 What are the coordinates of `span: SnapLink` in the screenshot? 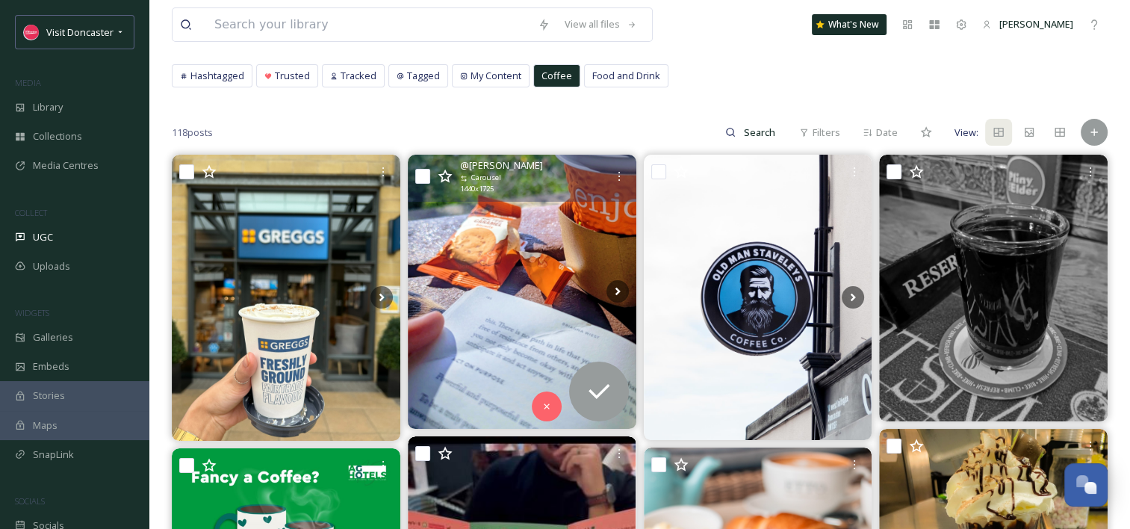 It's located at (53, 454).